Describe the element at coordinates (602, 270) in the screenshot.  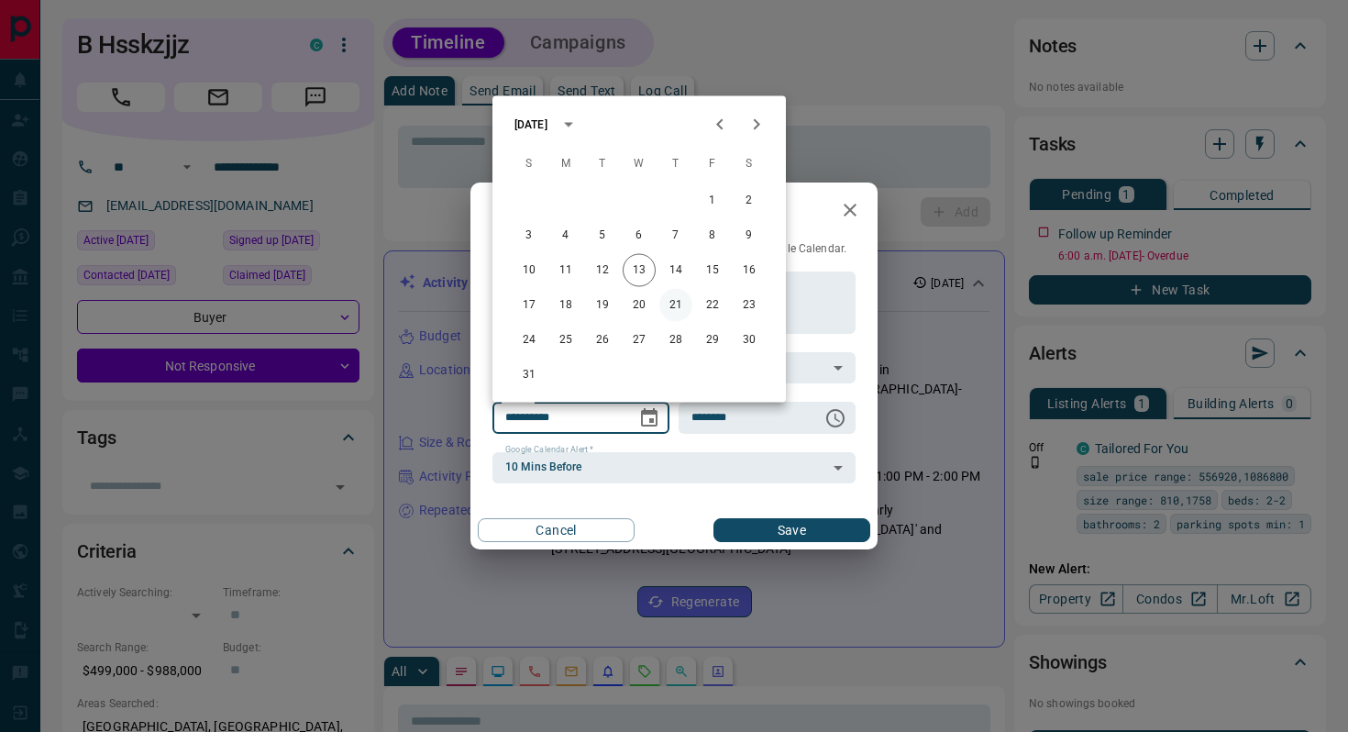
I see `button: 12` at that location.